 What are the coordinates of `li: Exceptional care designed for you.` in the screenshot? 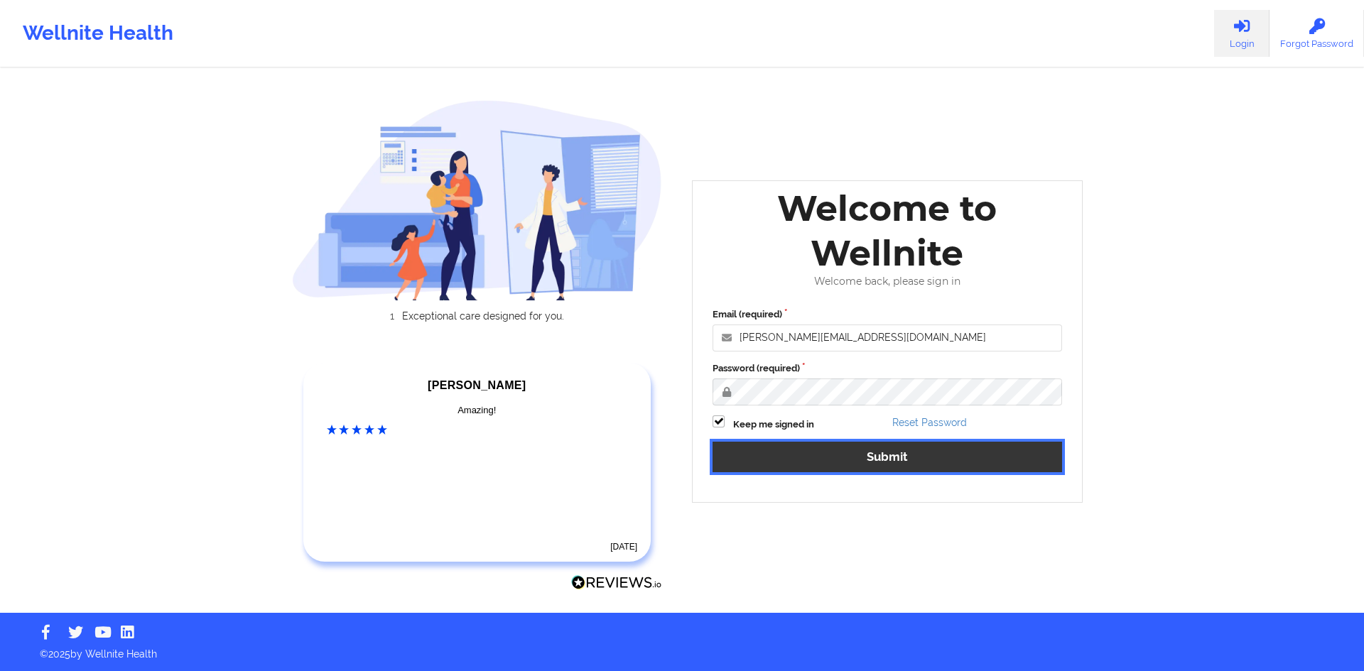 It's located at (483, 316).